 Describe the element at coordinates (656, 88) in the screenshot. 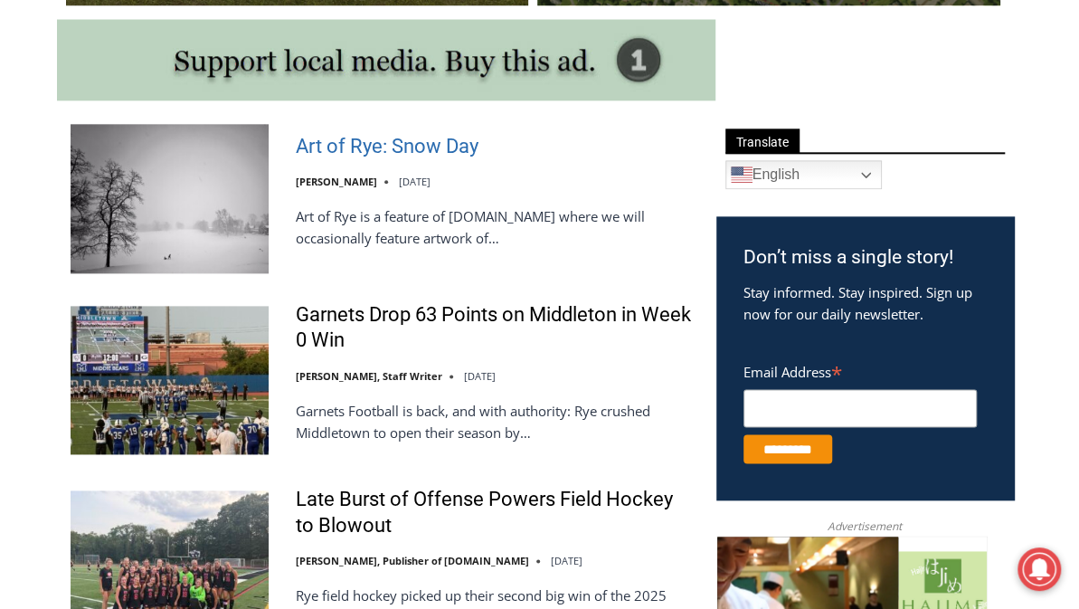

I see `div: Apply Now <> summer and RHS senior internships available` at that location.